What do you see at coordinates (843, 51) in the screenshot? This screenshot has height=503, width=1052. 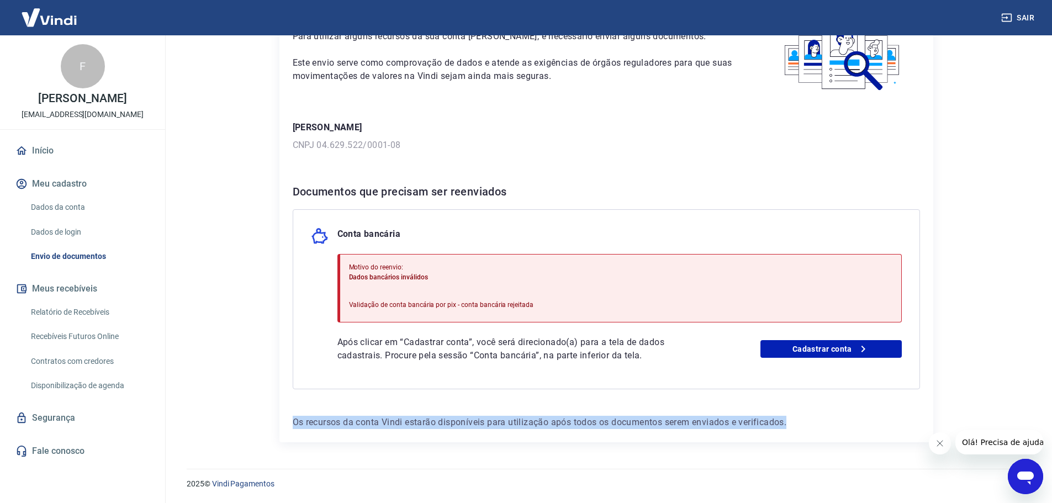 I see `img: waiting_documents.41d9841a9773e5fdf392cede4d13b617.svg` at bounding box center [843, 51].